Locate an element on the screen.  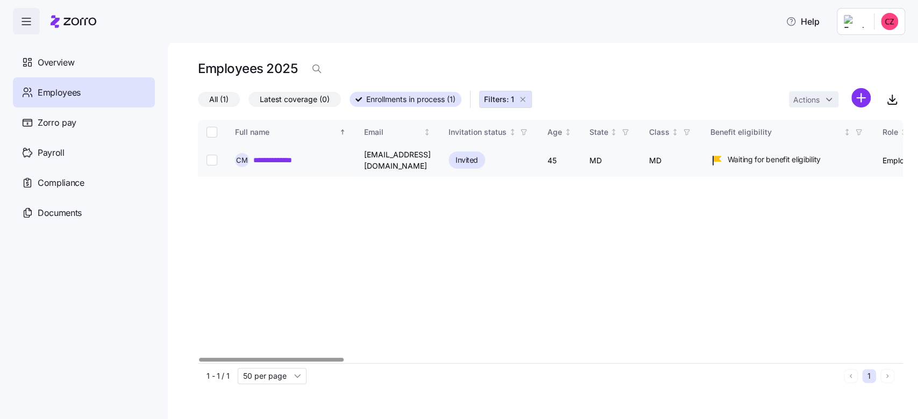
a: Compliance is located at coordinates (84, 183).